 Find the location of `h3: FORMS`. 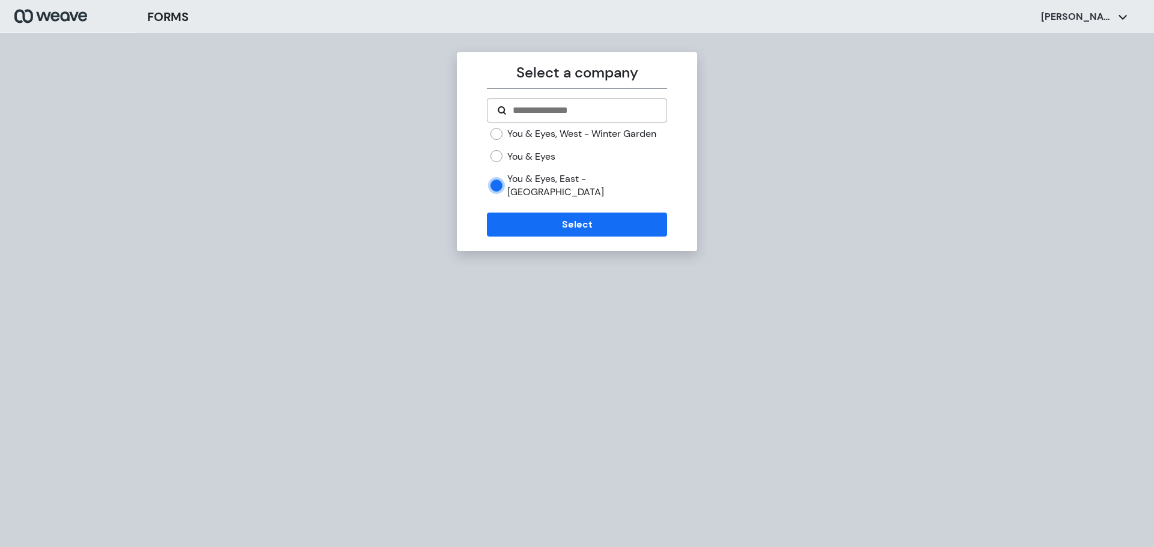

h3: FORMS is located at coordinates (168, 17).